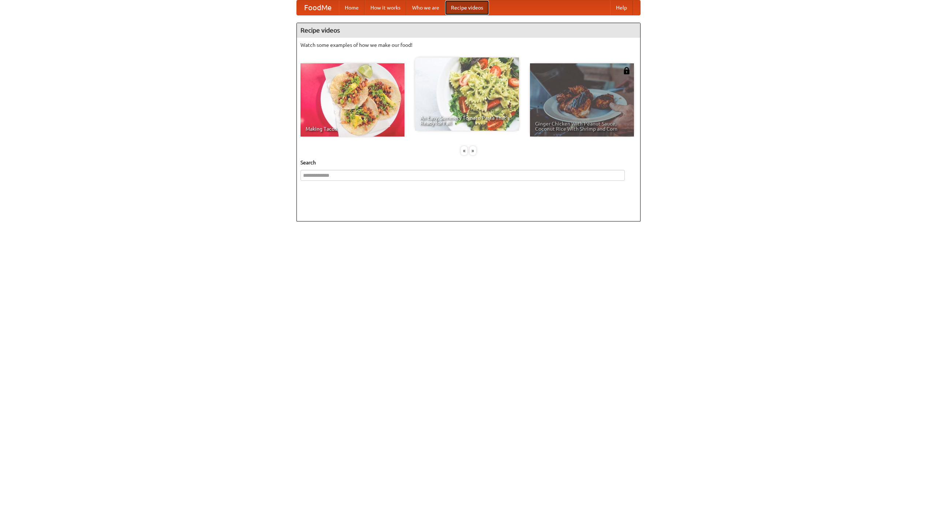 The image size is (937, 518). What do you see at coordinates (467, 94) in the screenshot?
I see `a: An Easy, Summery Tomato Pasta That's Ready for Fall` at bounding box center [467, 94].